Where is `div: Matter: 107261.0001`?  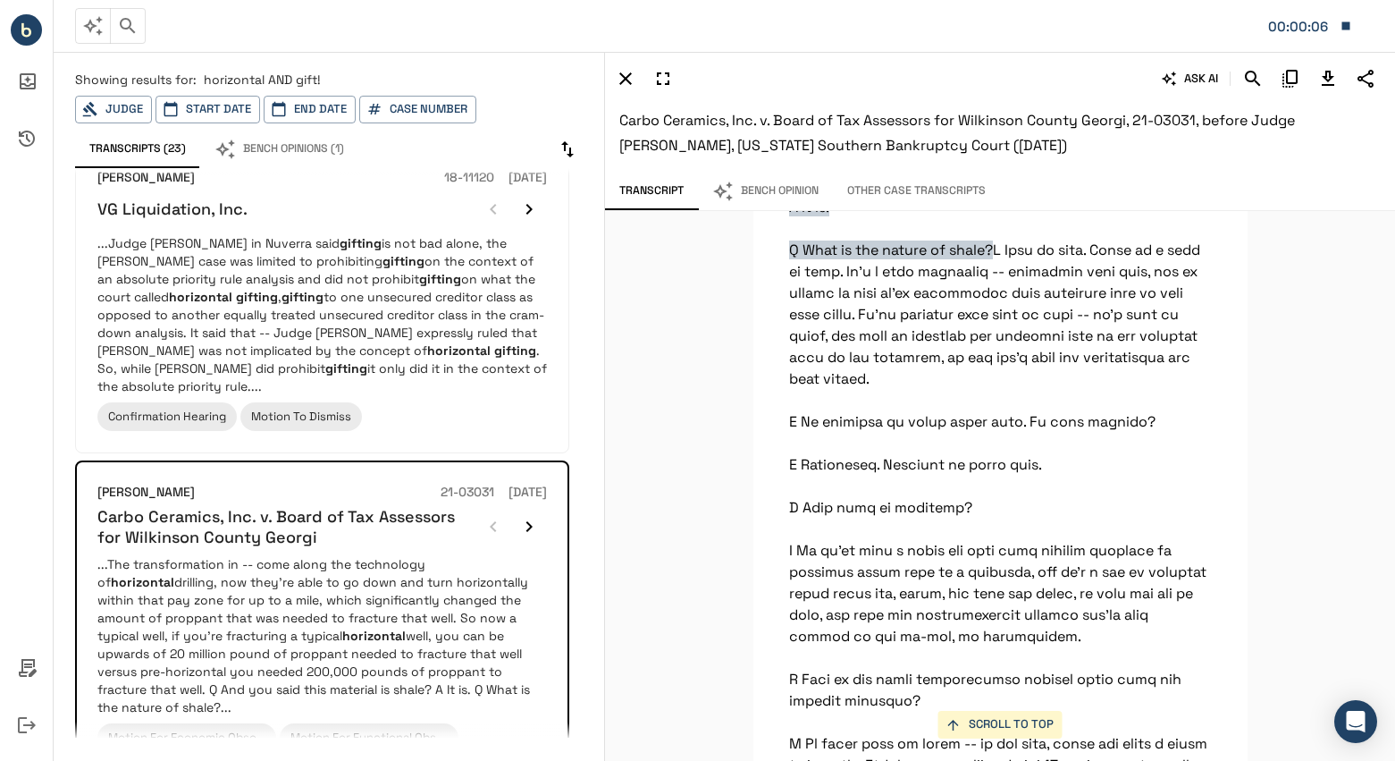
div: Matter: 107261.0001 is located at coordinates (1300, 27).